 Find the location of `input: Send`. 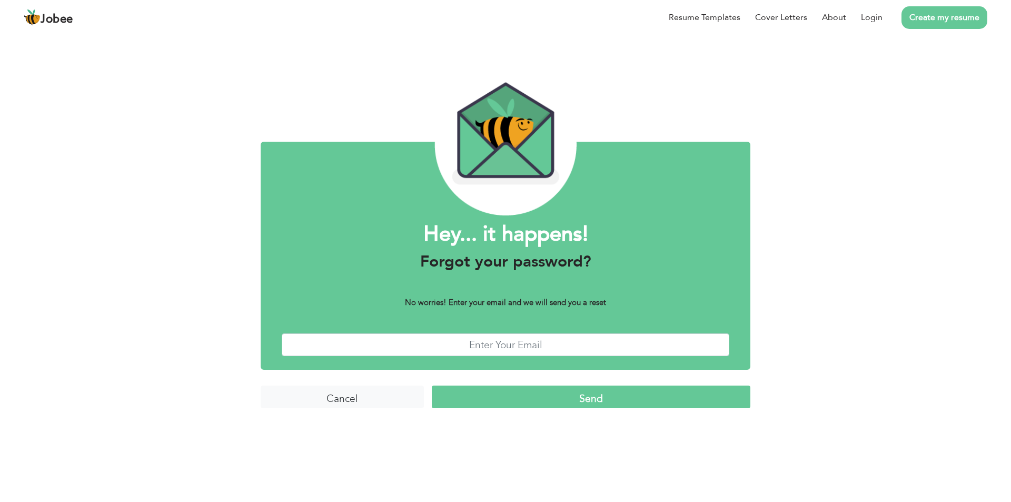

input: Send is located at coordinates (591, 396).